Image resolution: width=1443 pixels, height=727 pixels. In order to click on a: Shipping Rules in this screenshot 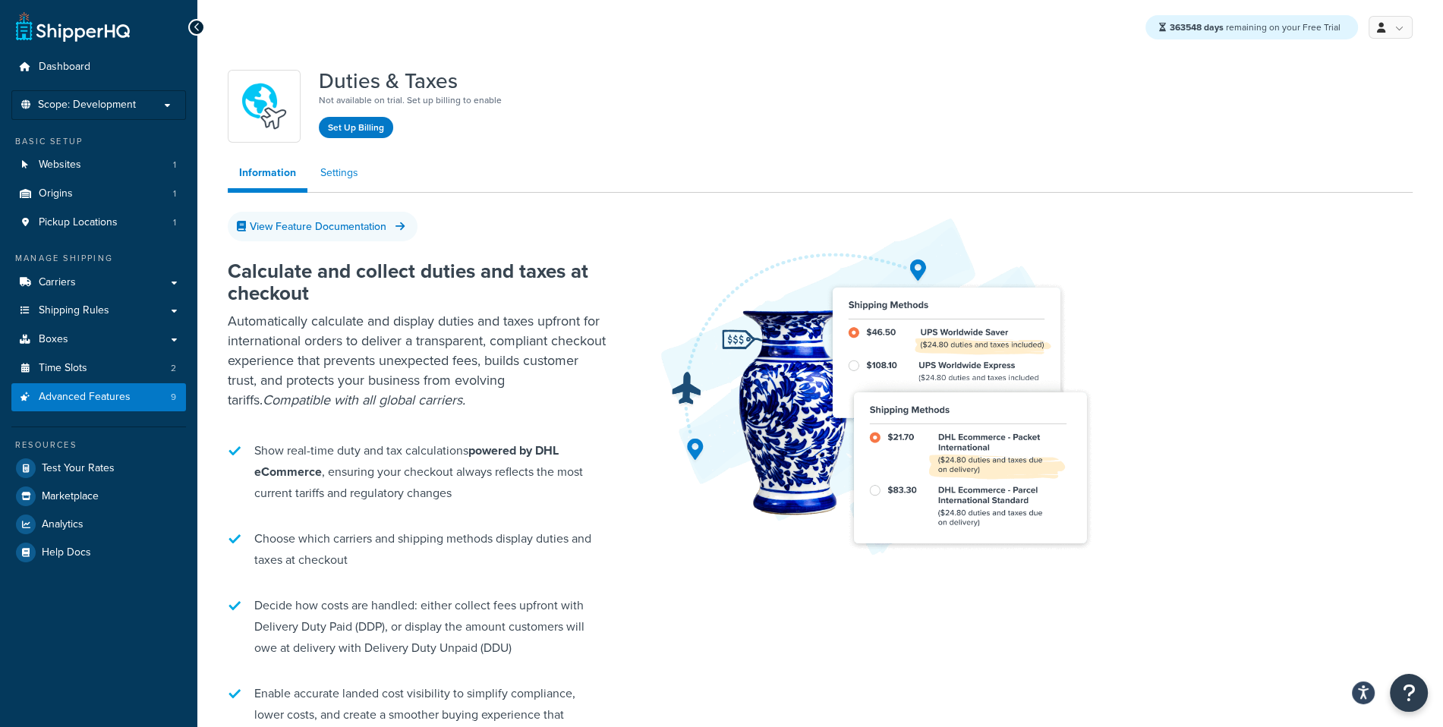, I will do `click(99, 311)`.